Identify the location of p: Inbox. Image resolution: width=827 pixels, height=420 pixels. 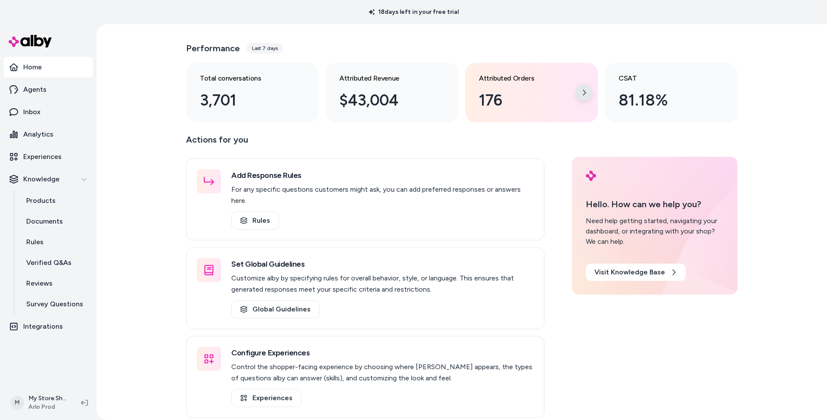
(32, 112).